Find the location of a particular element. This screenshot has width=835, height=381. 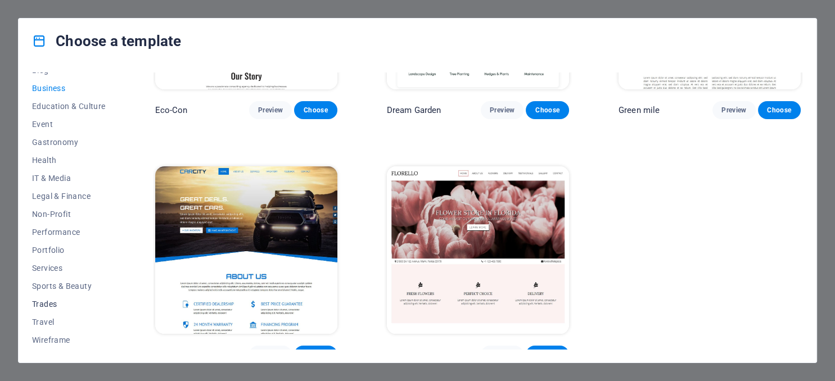

span: Services is located at coordinates (69, 268).